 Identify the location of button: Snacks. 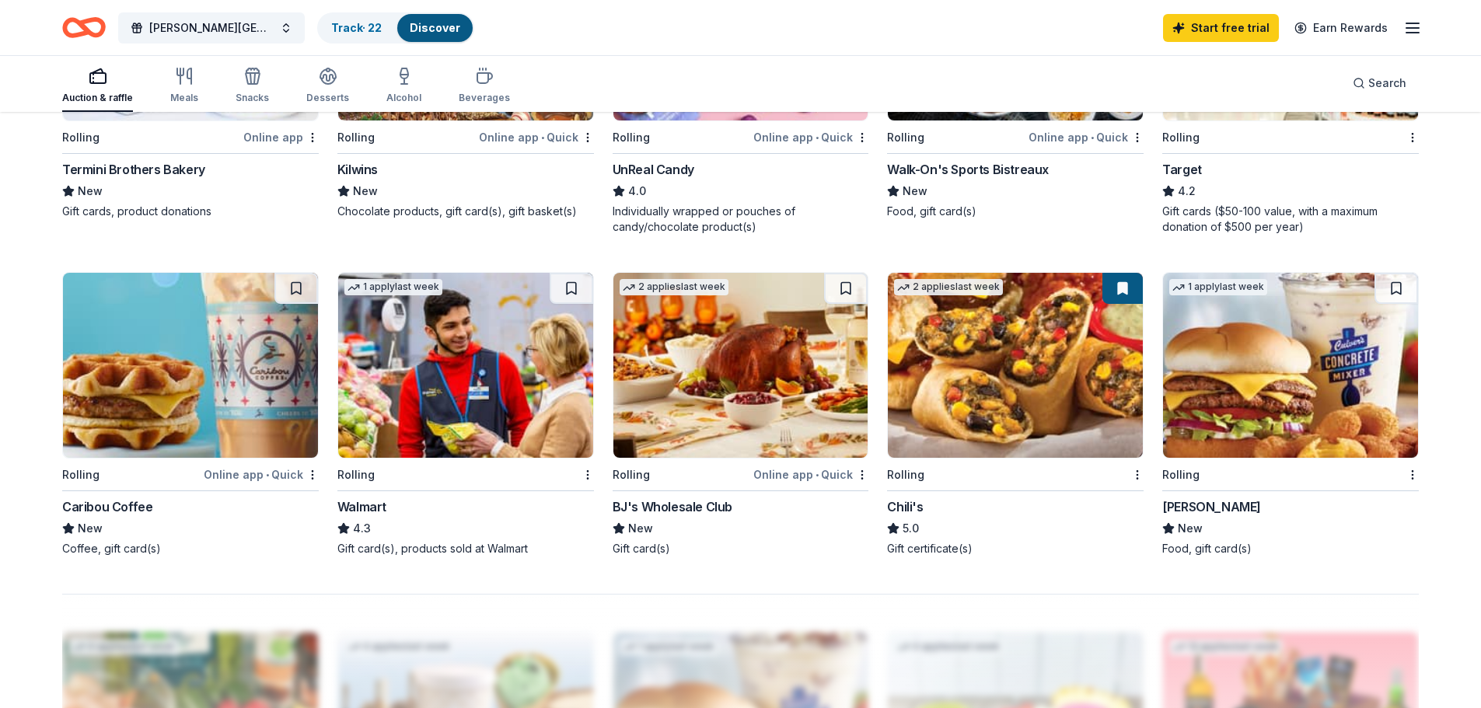
(252, 86).